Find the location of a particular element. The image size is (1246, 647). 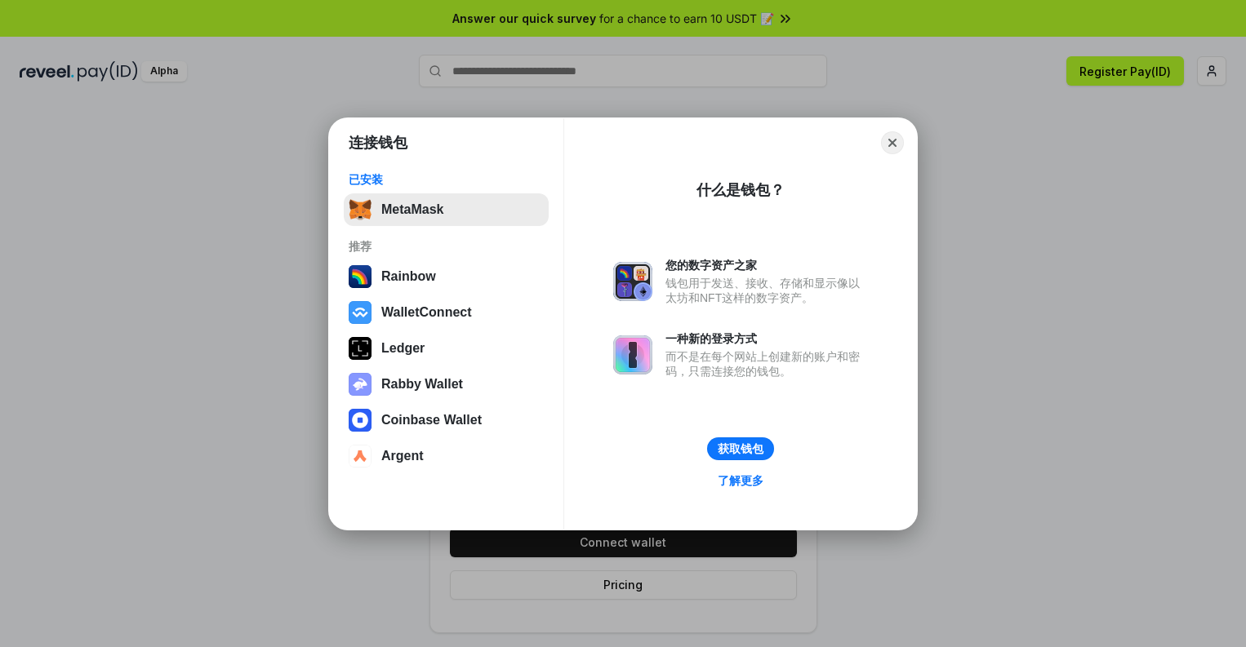

div: 而不是在每个网站上创建新的账户和密码，只需连接您的钱包。 is located at coordinates (767, 364).